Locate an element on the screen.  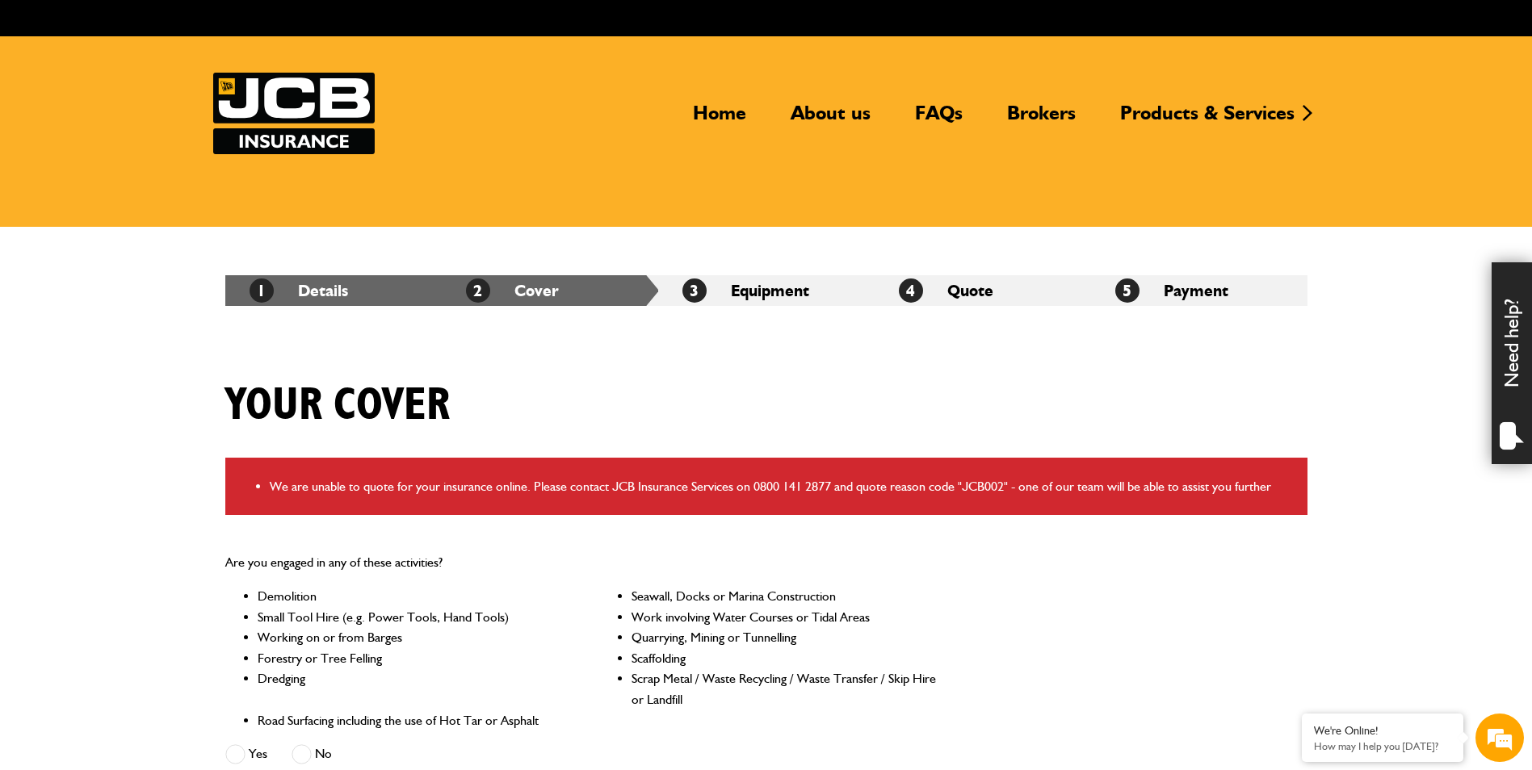
li: Equipment is located at coordinates (766, 291).